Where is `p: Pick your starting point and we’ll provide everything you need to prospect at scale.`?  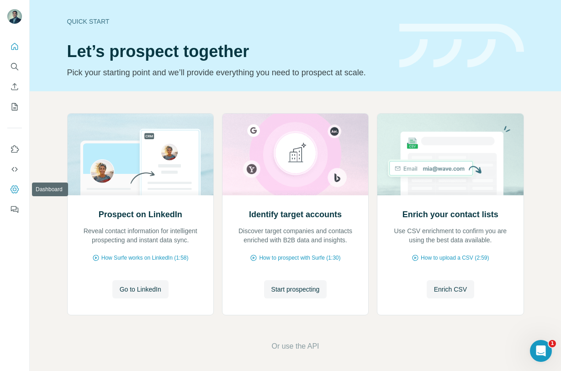 p: Pick your starting point and we’ll provide everything you need to prospect at scale. is located at coordinates (227, 73).